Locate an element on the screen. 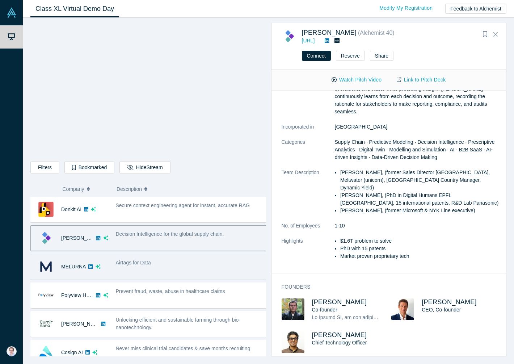 This screenshot has width=514, height=364. dd: 1-10 is located at coordinates (418, 226).